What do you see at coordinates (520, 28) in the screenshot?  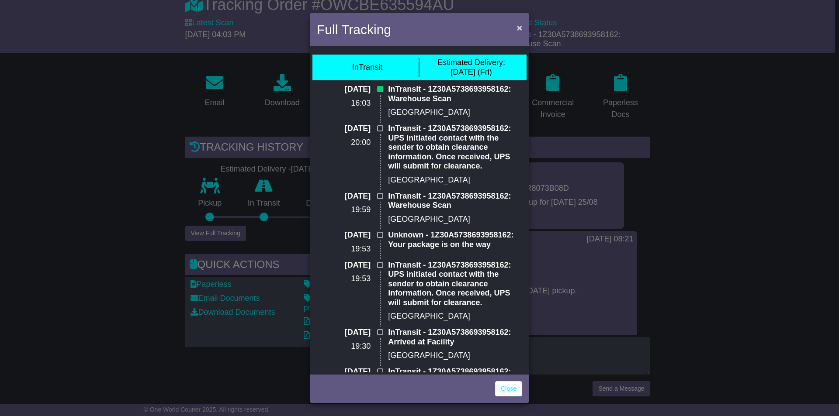 I see `button: Close` at bounding box center [520, 28].